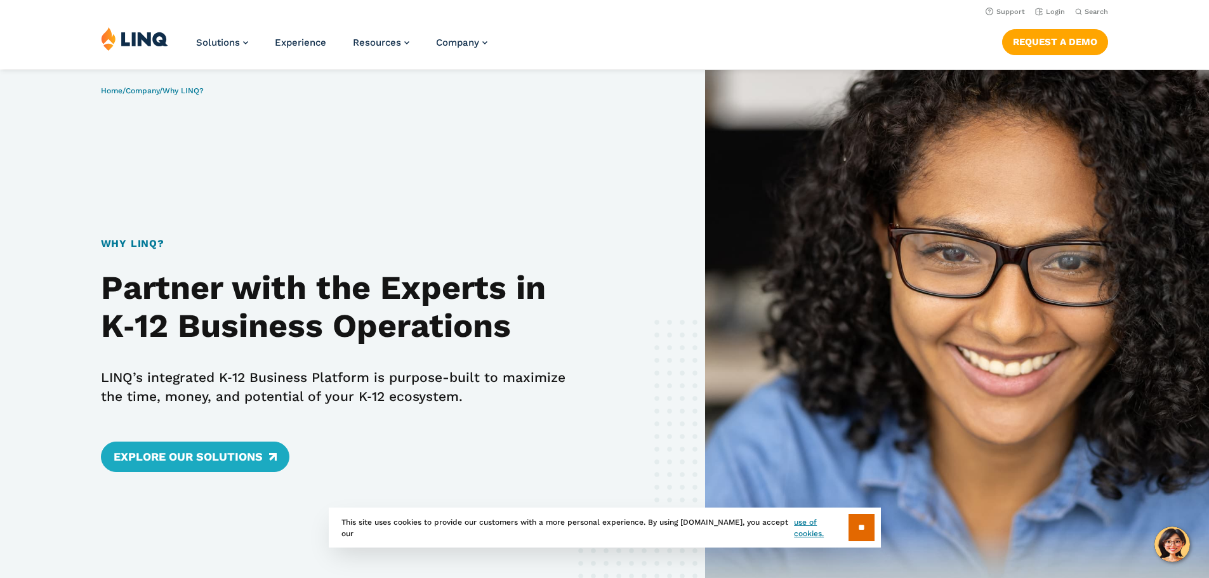  What do you see at coordinates (605, 527) in the screenshot?
I see `div: This site uses cookies to provide our customers with a more personal experience. By using [DOMAIN...` at bounding box center [605, 527].